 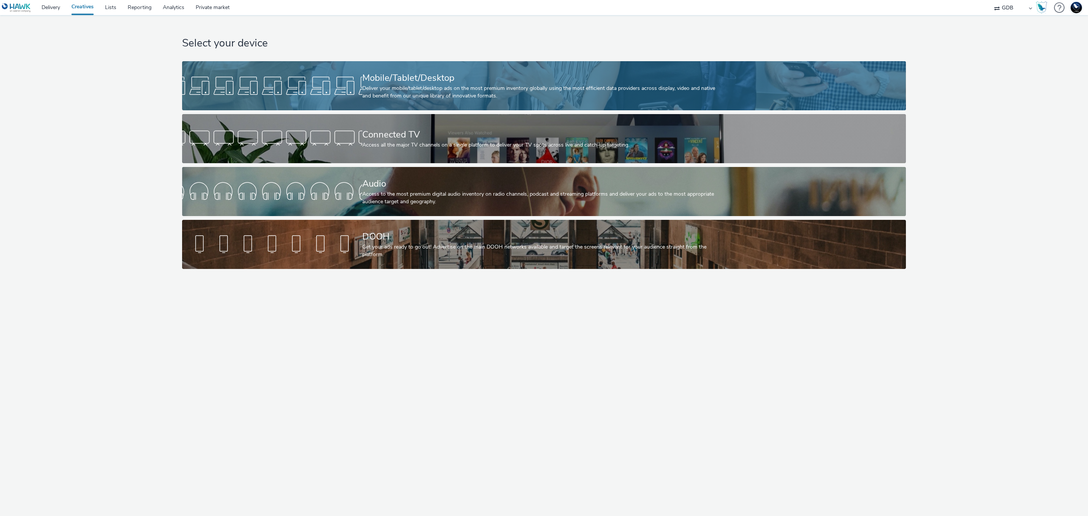 I want to click on div: Connected TV, so click(x=542, y=134).